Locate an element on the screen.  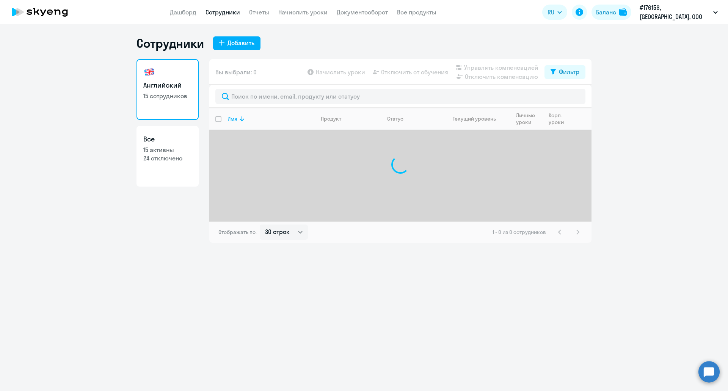
div: Корп. уроки is located at coordinates (559, 119).